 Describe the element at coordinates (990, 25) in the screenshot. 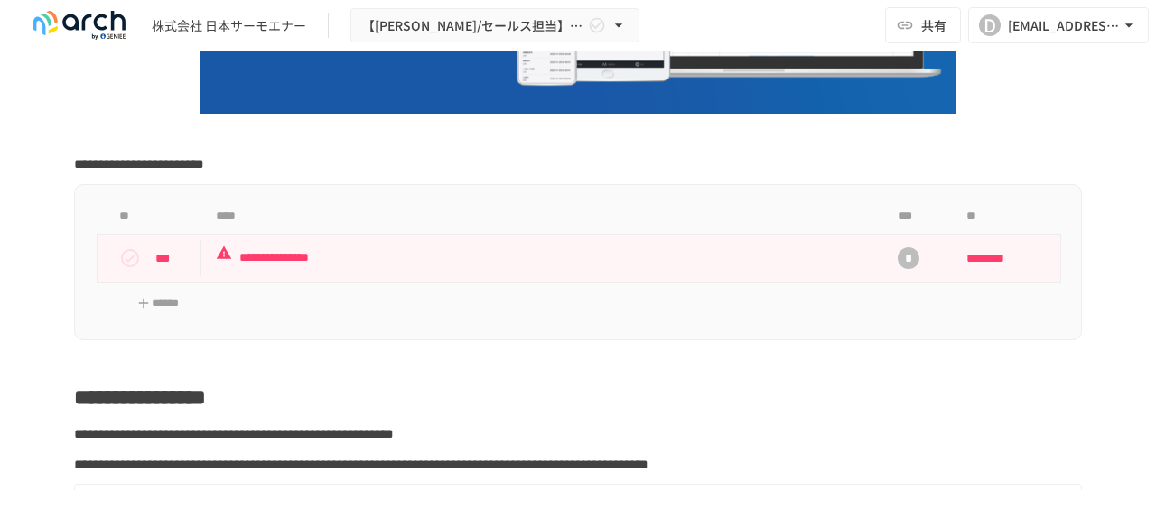

I see `div: D` at that location.